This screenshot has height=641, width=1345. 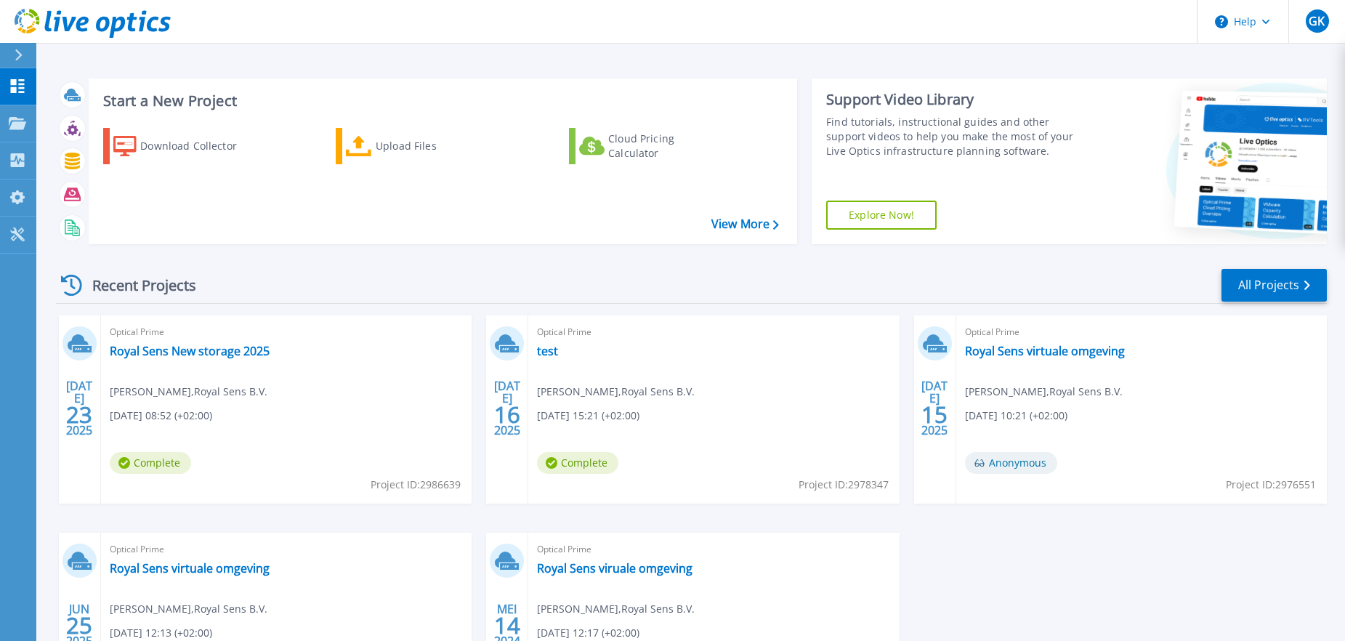 I want to click on span: 15, so click(x=934, y=414).